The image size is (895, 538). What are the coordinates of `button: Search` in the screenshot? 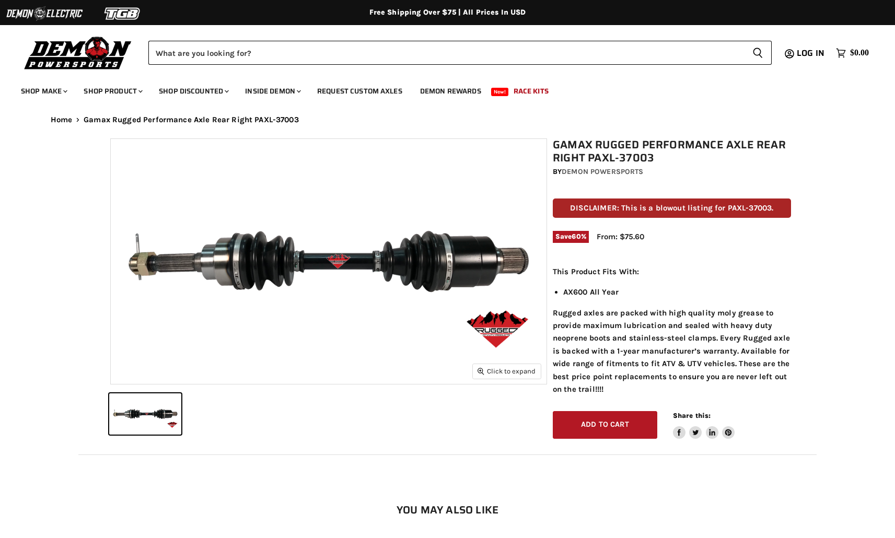 It's located at (758, 53).